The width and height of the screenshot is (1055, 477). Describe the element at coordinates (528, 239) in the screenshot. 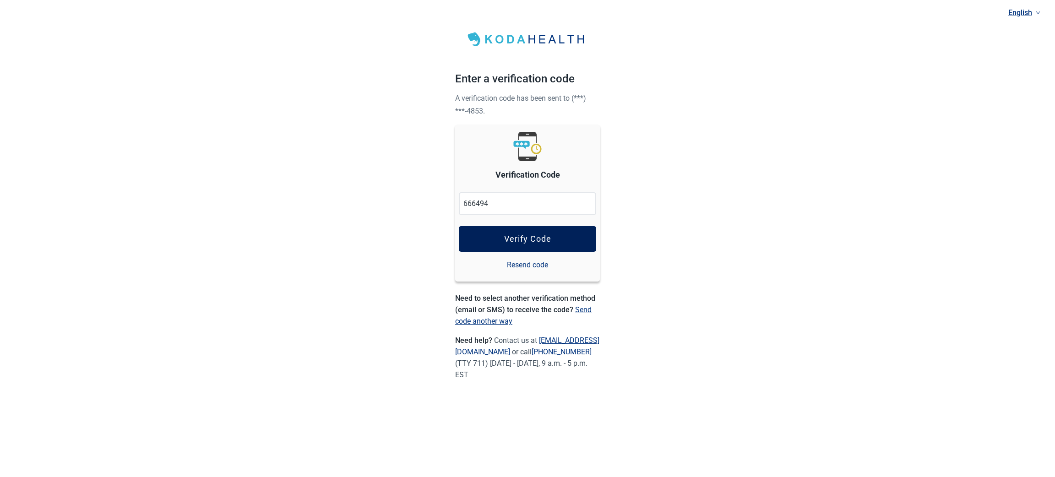

I see `button: Verify Code` at that location.